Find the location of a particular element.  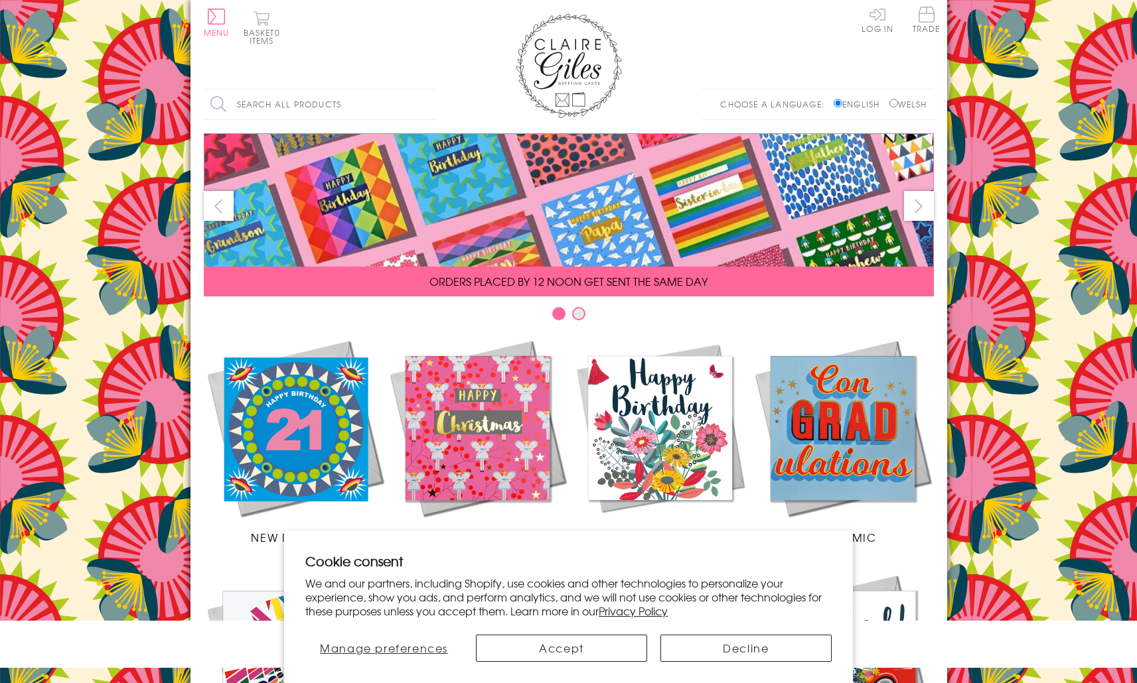

a: Christmas is located at coordinates (477, 441).